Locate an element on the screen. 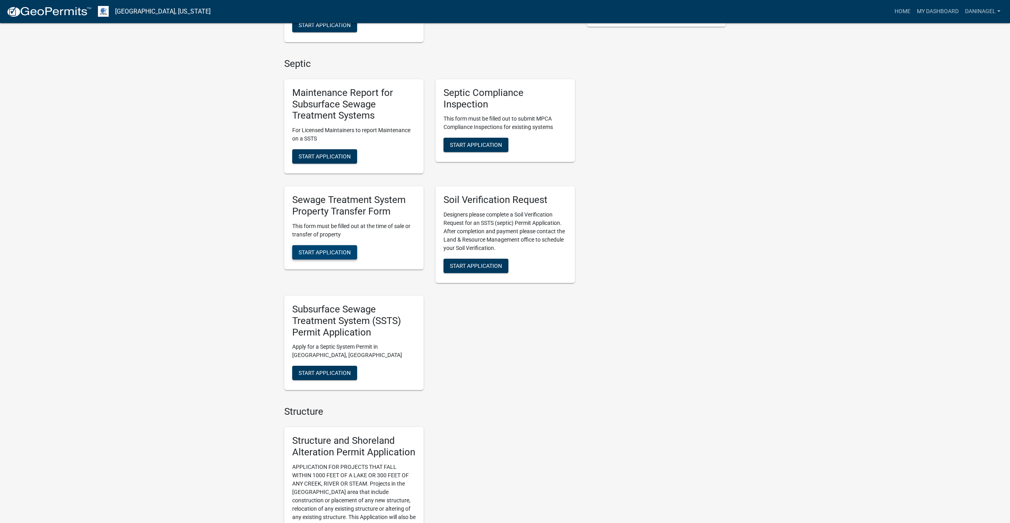 The width and height of the screenshot is (1010, 523). h5: Structure and Shoreland Alteration Permit Application is located at coordinates (354, 447).